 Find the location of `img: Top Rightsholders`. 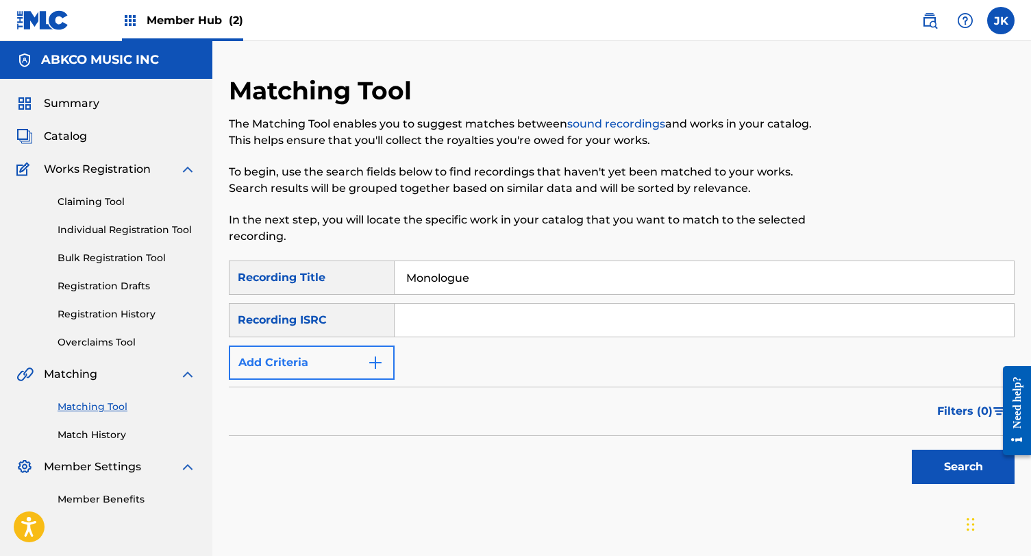

img: Top Rightsholders is located at coordinates (130, 21).